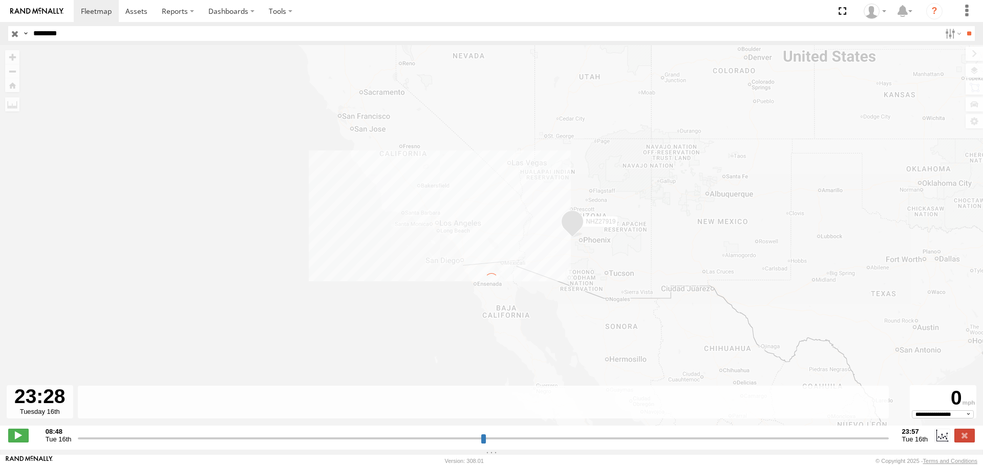  I want to click on label: Play/Stop, so click(18, 436).